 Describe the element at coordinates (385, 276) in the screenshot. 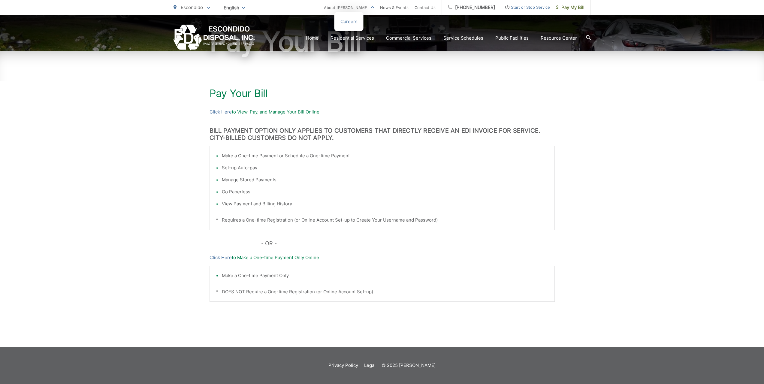

I see `li: Make a One-time Payment Only` at that location.